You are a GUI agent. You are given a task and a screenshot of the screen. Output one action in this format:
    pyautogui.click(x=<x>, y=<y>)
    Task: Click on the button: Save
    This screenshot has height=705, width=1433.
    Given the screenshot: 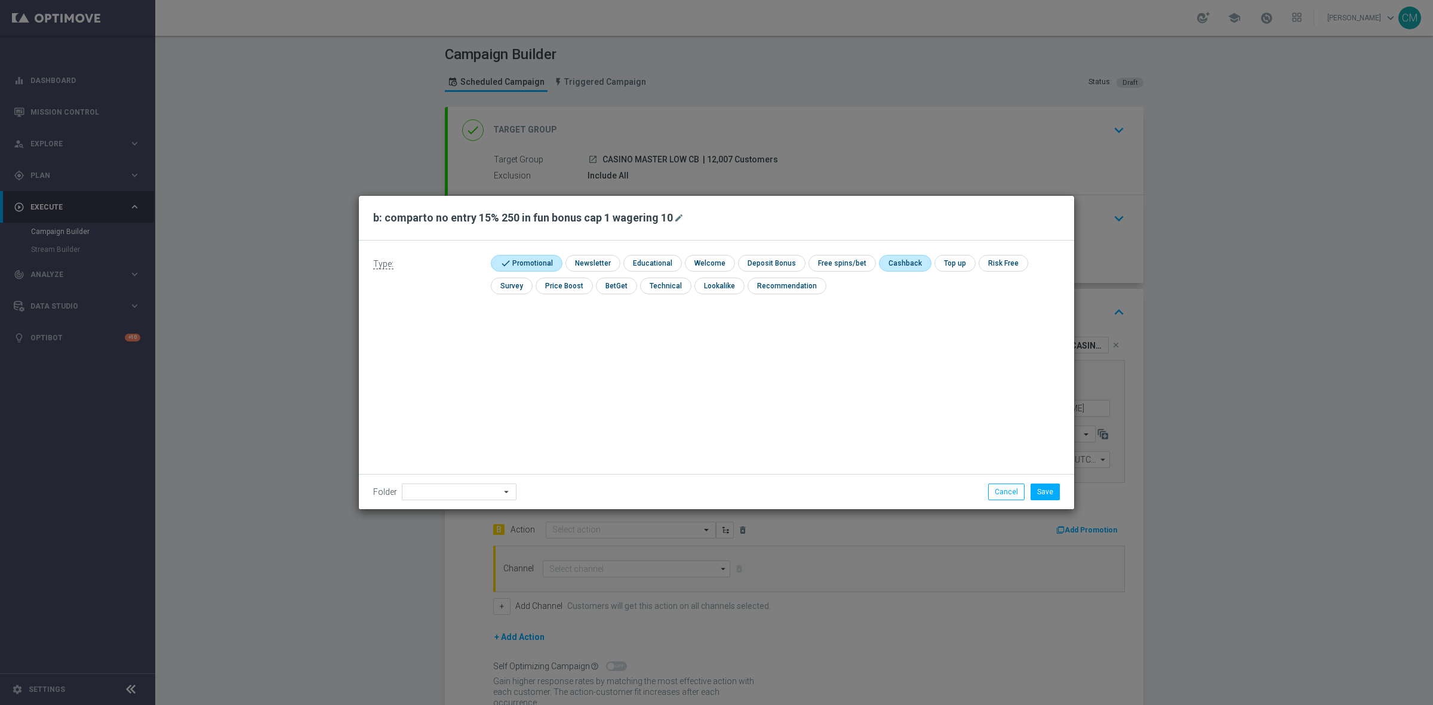 What is the action you would take?
    pyautogui.click(x=1045, y=492)
    